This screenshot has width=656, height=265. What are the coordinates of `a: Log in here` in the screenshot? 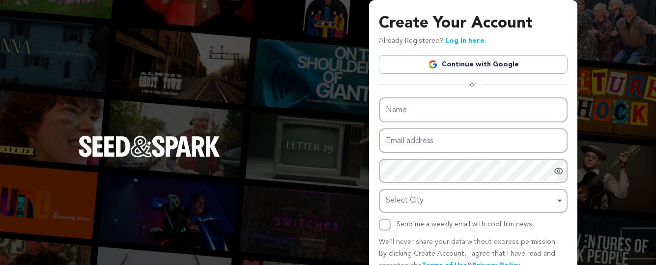 It's located at (465, 41).